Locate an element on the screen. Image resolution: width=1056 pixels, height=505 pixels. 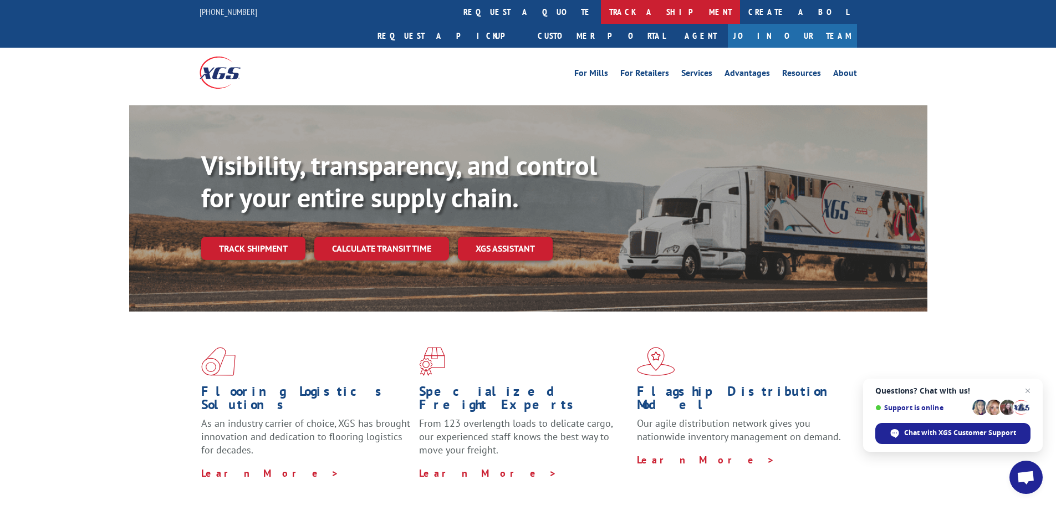
h1: Flooring Logistics Solutions is located at coordinates (306, 401).